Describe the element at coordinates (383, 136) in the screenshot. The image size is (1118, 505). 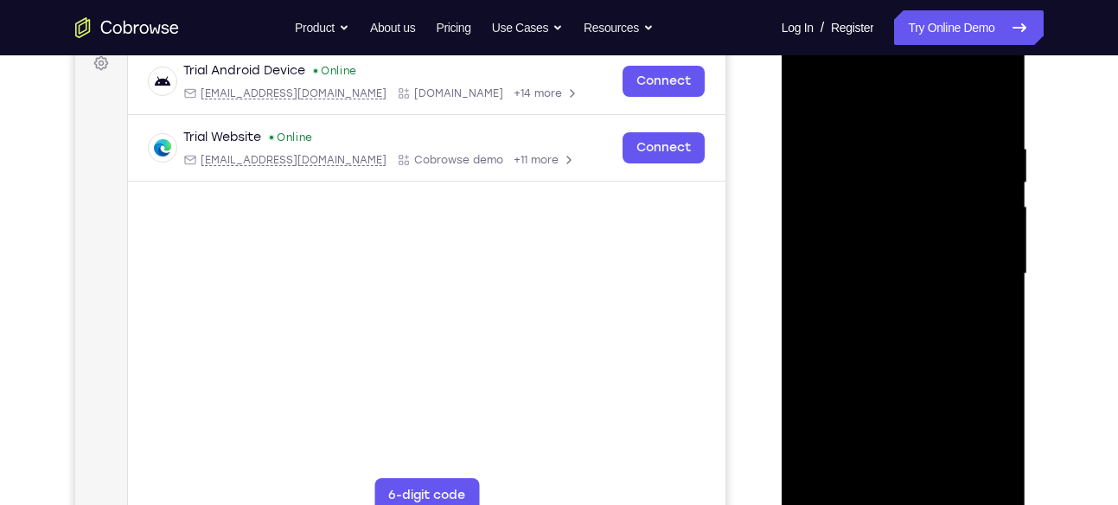
I see `span: Cobrowse.io` at that location.